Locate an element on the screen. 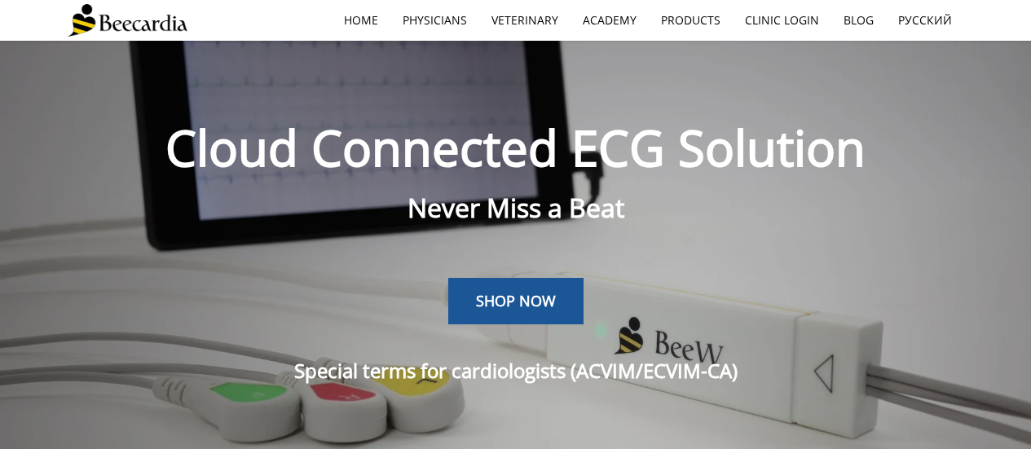 The height and width of the screenshot is (449, 1031). span: Special terms for cardiologists (ACVIM/ECVIM-CA) is located at coordinates (516, 370).